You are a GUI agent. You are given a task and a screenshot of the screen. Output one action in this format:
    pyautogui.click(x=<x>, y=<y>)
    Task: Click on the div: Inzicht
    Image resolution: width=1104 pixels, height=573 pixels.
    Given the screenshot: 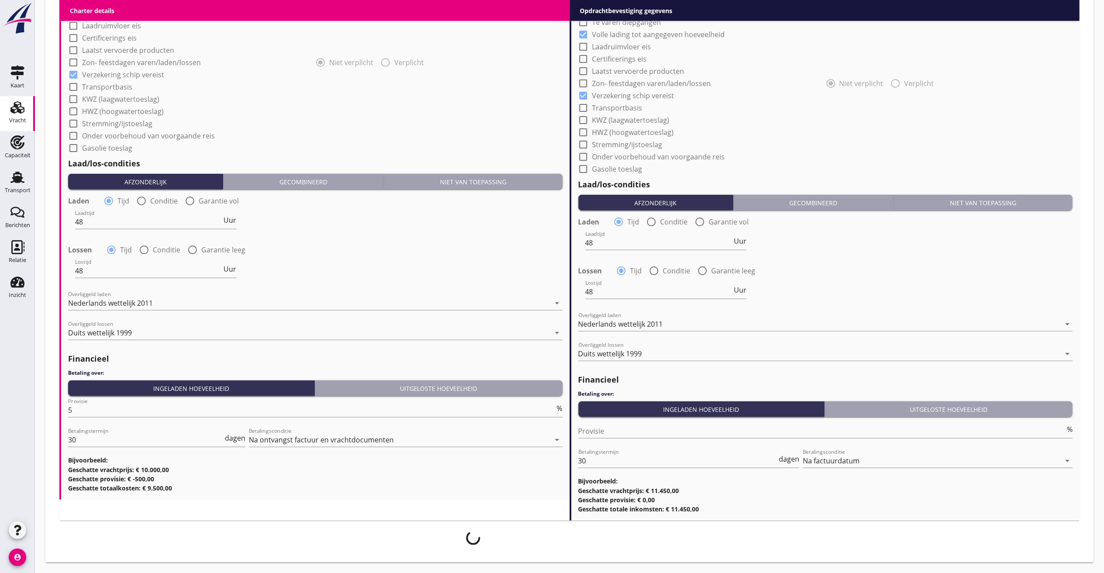 What is the action you would take?
    pyautogui.click(x=17, y=295)
    